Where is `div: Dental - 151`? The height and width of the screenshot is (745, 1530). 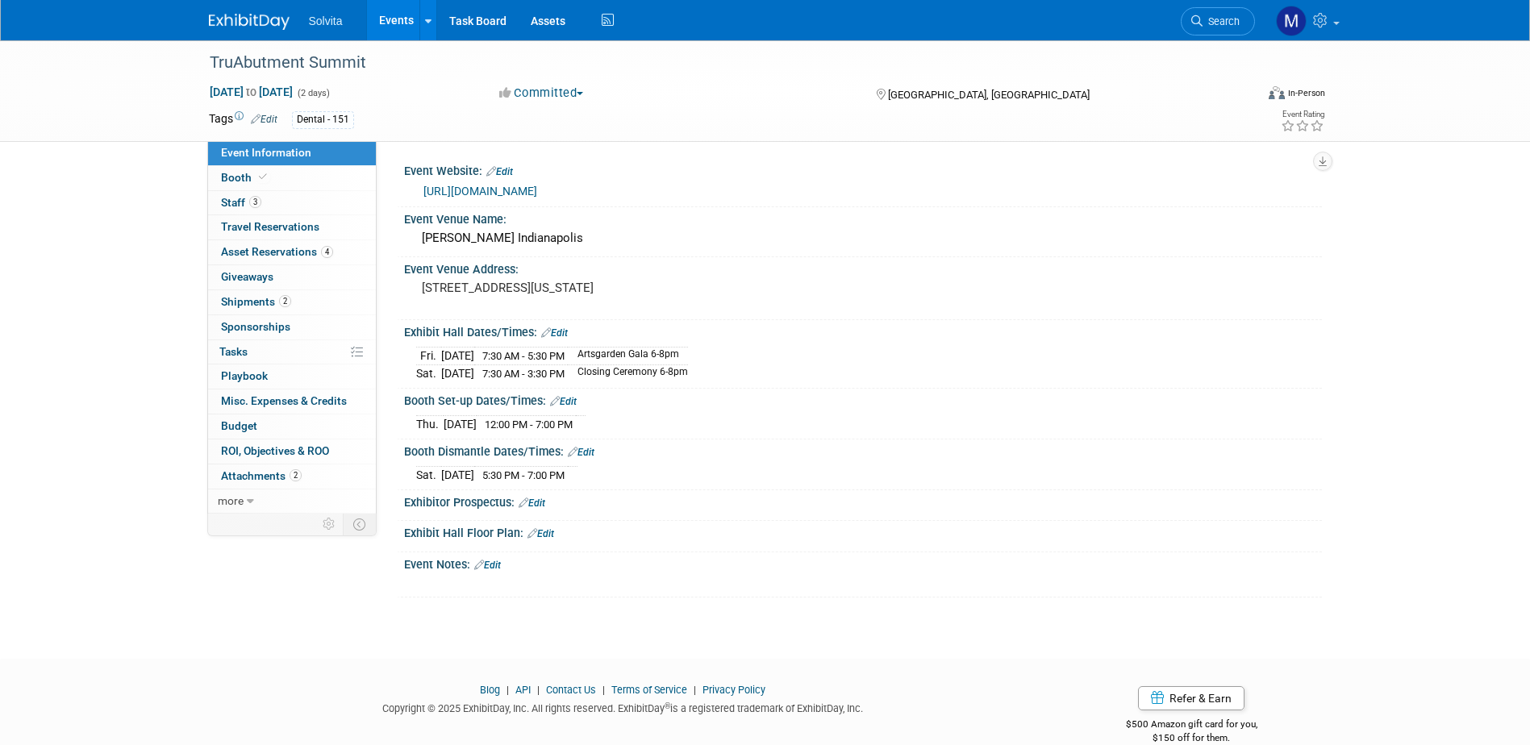 div: Dental - 151 is located at coordinates (323, 119).